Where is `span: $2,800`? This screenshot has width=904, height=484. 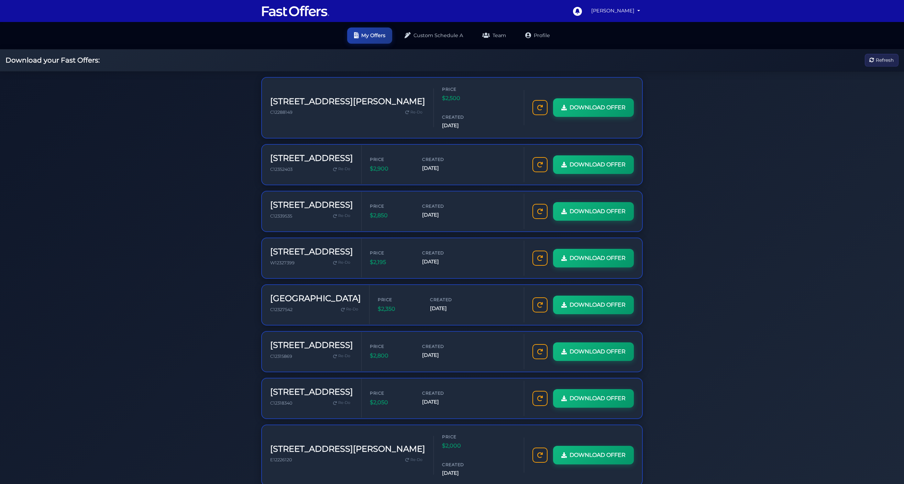
span: $2,800 is located at coordinates (391, 356).